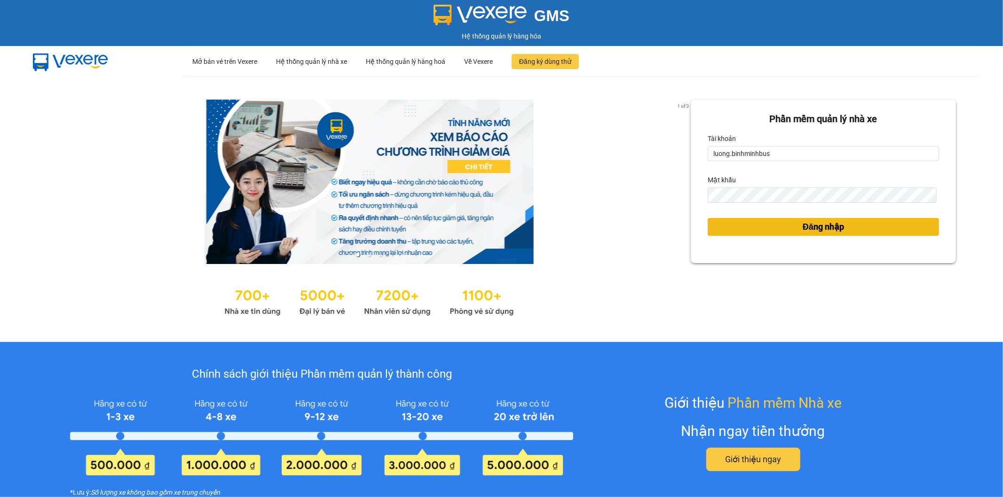  I want to click on button: Đăng nhập, so click(823, 227).